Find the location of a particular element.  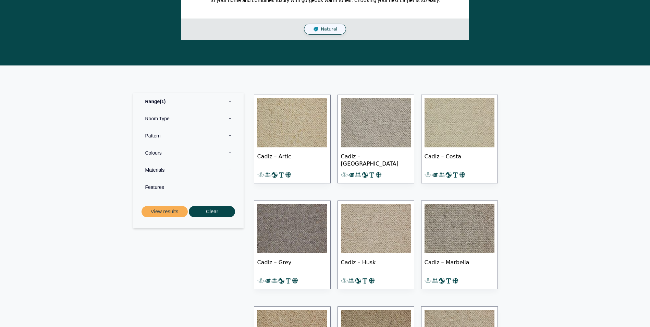

span: 1 is located at coordinates (162, 101).